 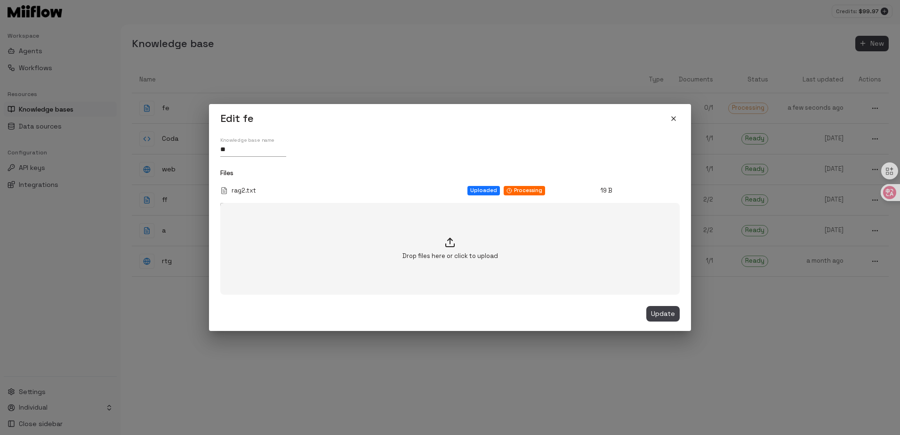 What do you see at coordinates (528, 190) in the screenshot?
I see `span: Processing` at bounding box center [528, 190].